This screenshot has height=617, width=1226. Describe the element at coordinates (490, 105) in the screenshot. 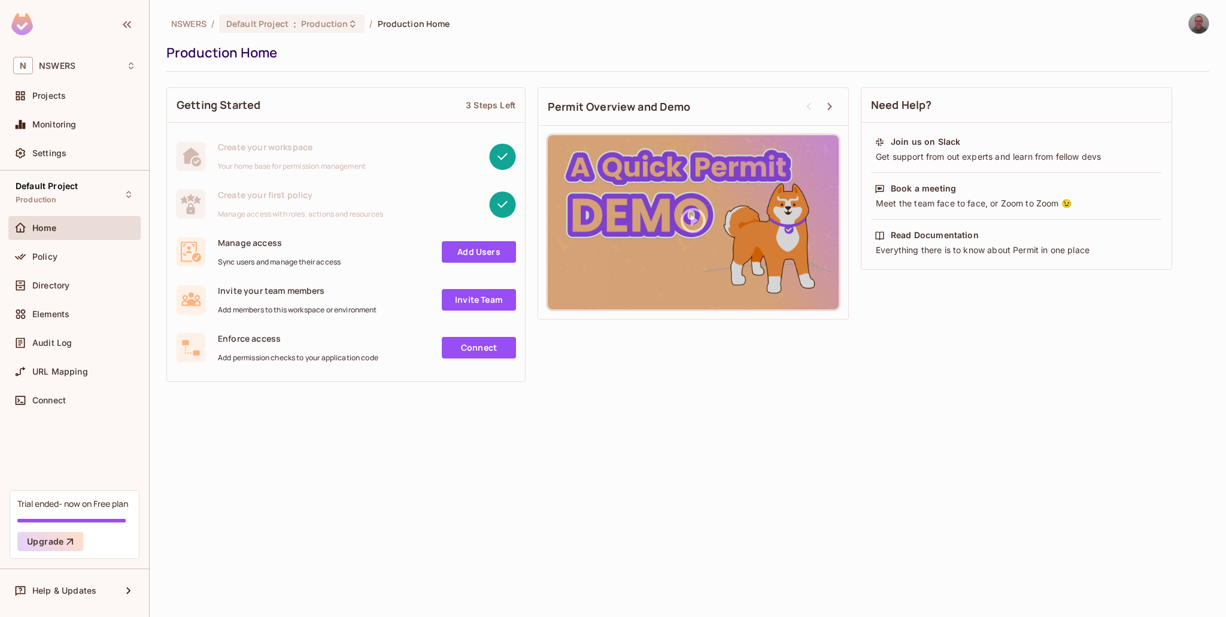

I see `div: 3 Steps Left` at that location.